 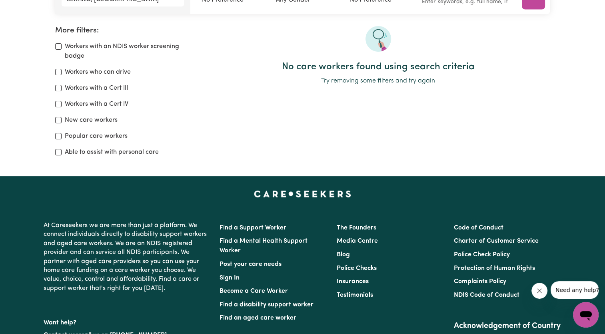 I want to click on h2: More filters:, so click(x=126, y=30).